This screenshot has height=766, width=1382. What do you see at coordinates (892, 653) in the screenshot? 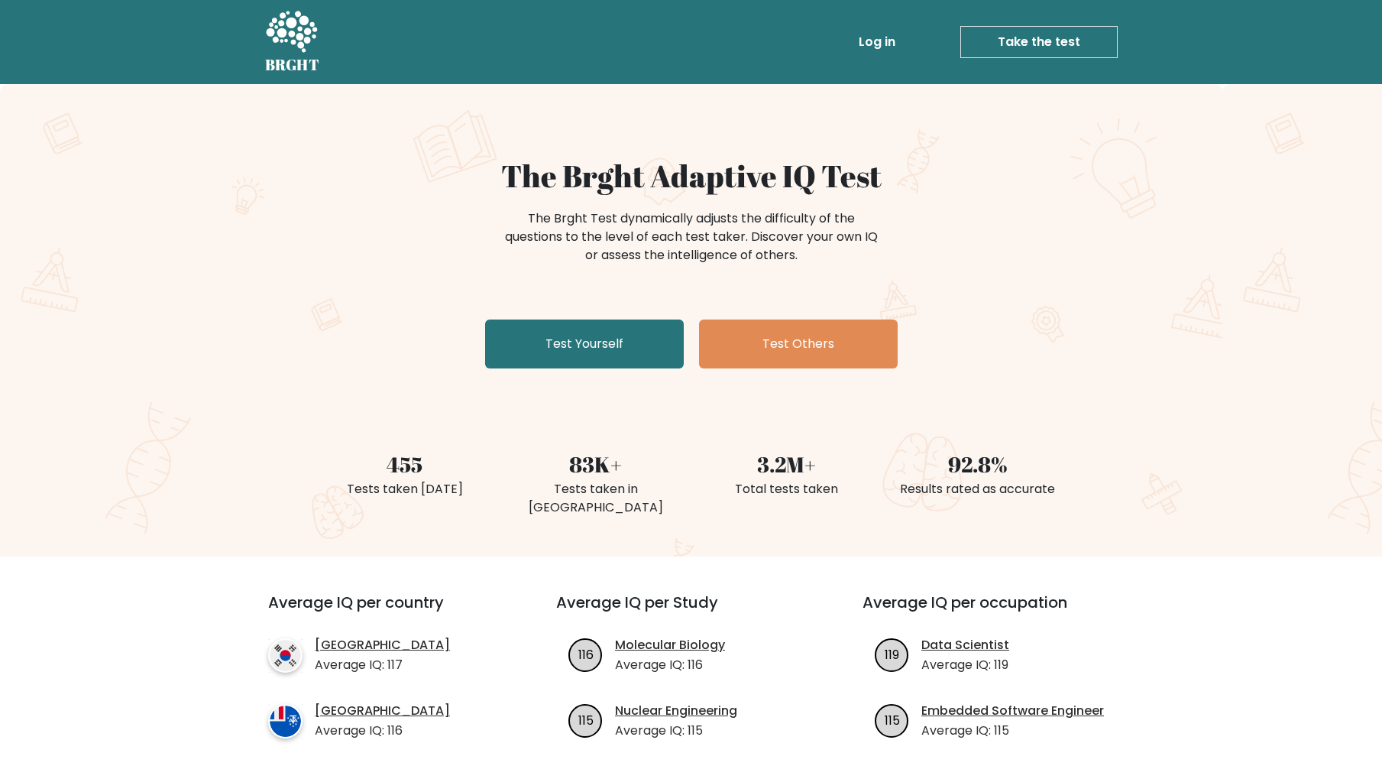
I see `text: 119` at bounding box center [892, 653].